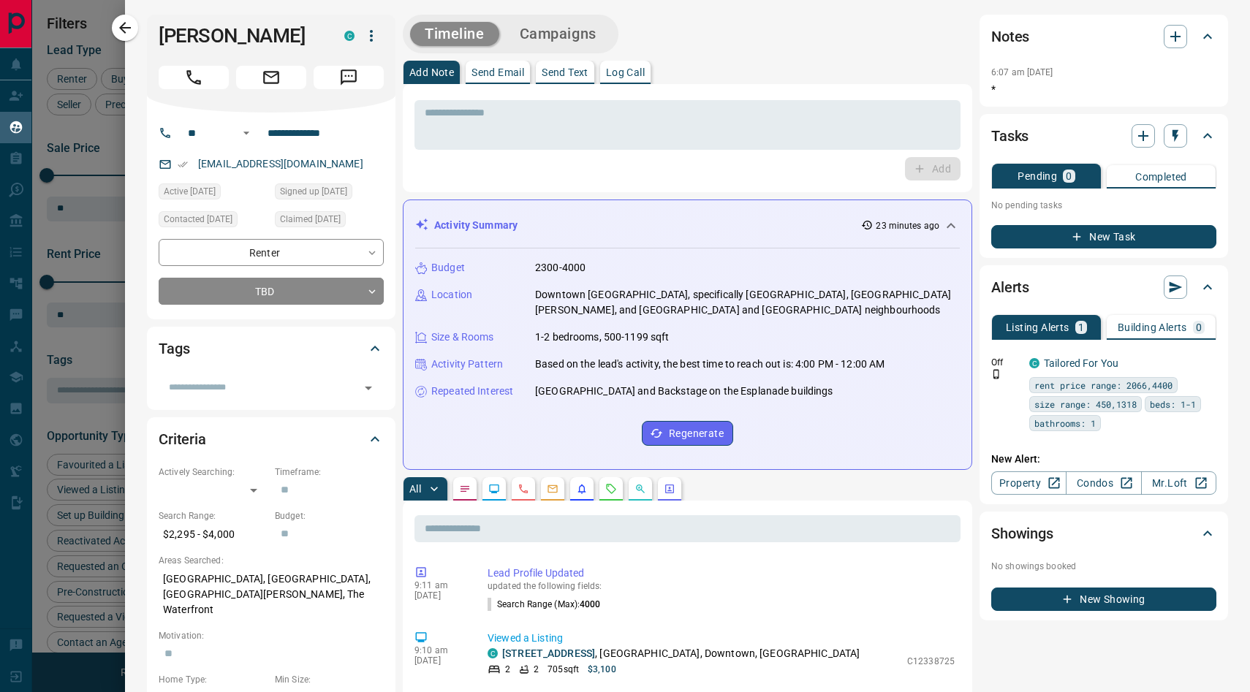 This screenshot has height=692, width=1250. Describe the element at coordinates (452, 295) in the screenshot. I see `p: Location` at that location.